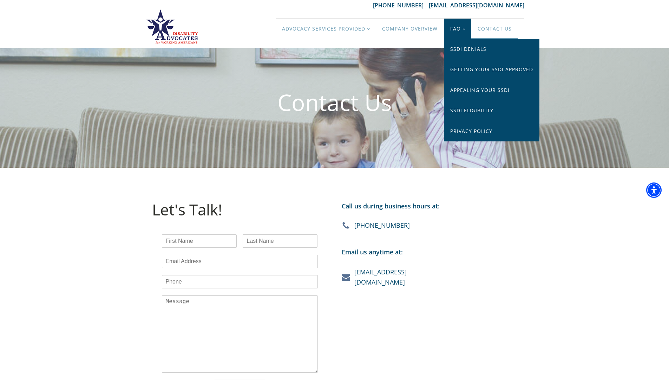 This screenshot has height=380, width=669. I want to click on input: First Name, so click(199, 241).